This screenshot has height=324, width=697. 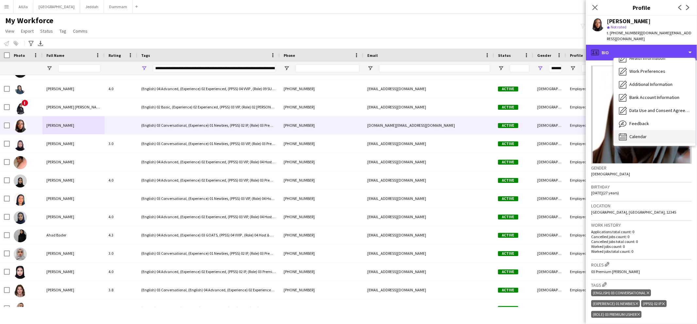 I want to click on a: Status, so click(x=46, y=31).